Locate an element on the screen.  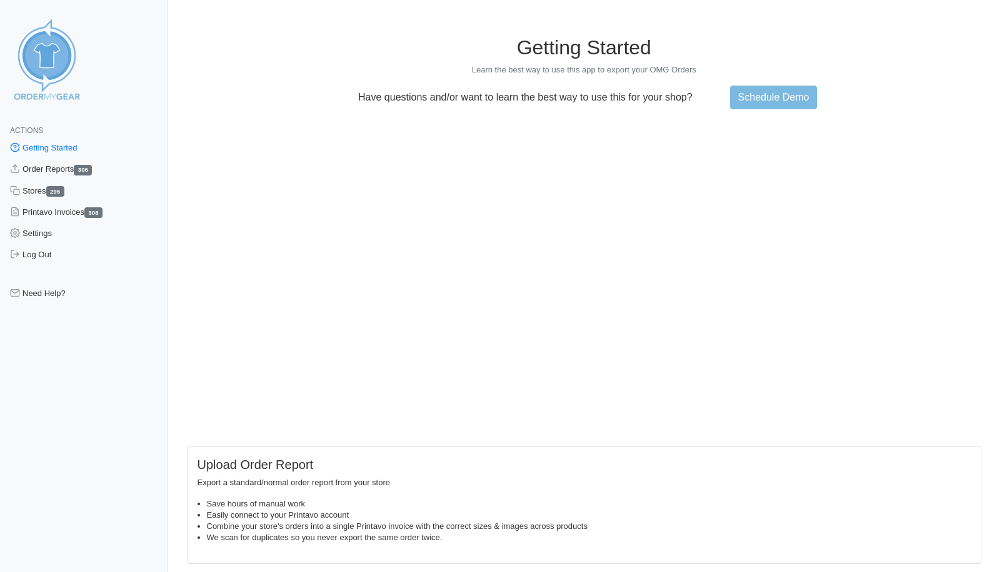
p: Learn the best way to use this app to export your OMG Orders is located at coordinates (584, 70).